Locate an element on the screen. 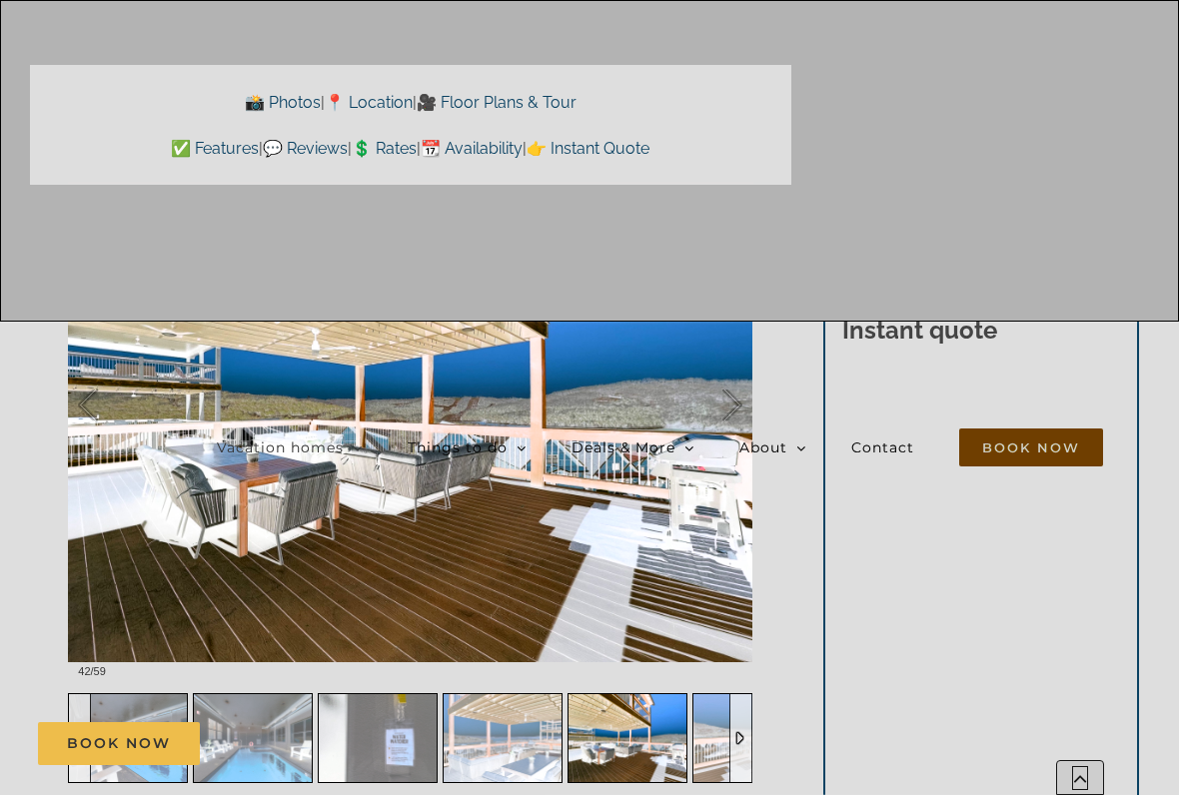  a: 💬 Reviews is located at coordinates (305, 148).